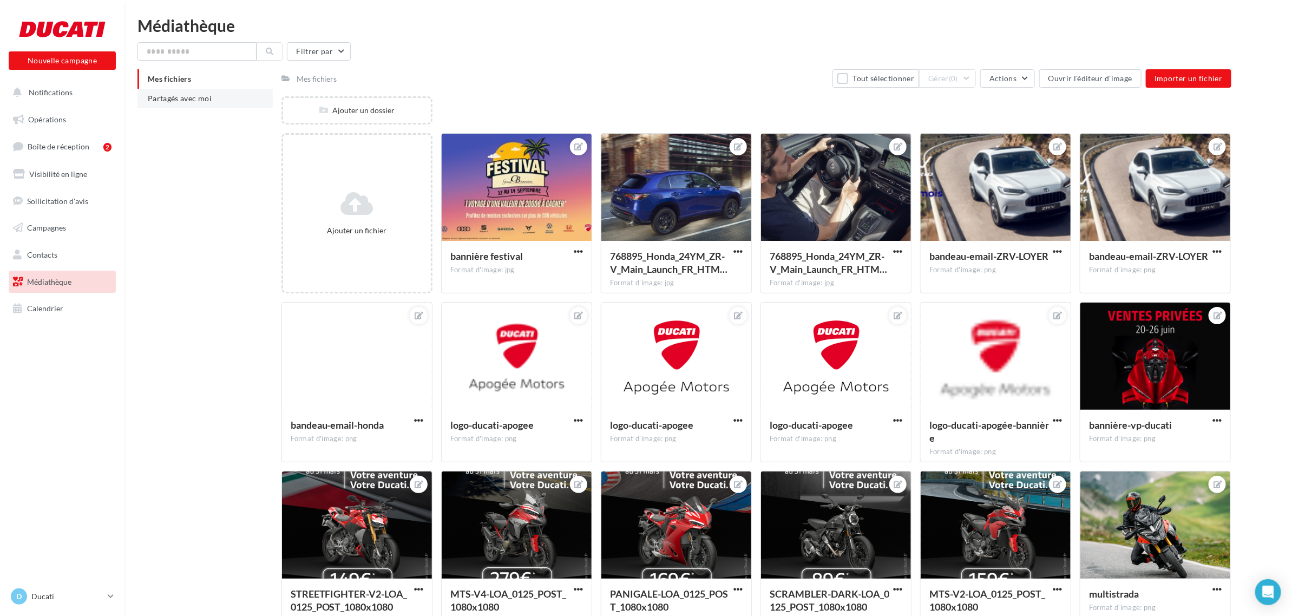 The height and width of the screenshot is (616, 1292). What do you see at coordinates (62, 228) in the screenshot?
I see `a: Campagnes` at bounding box center [62, 228].